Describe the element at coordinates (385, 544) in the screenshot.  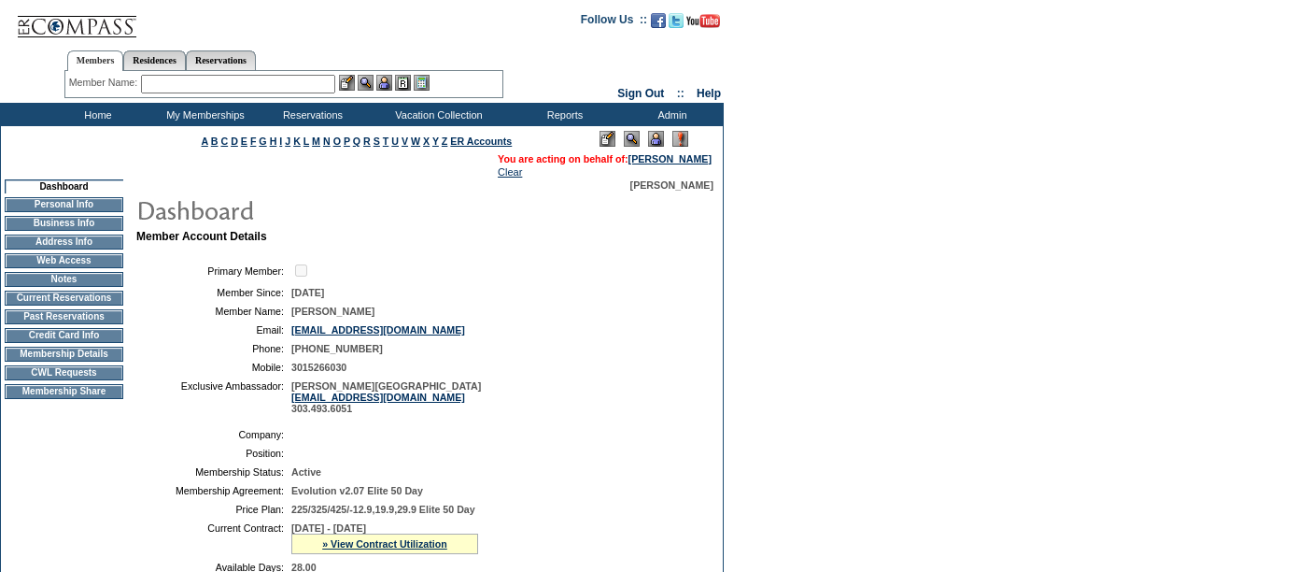
I see `a: » View Contract Utilization` at that location.